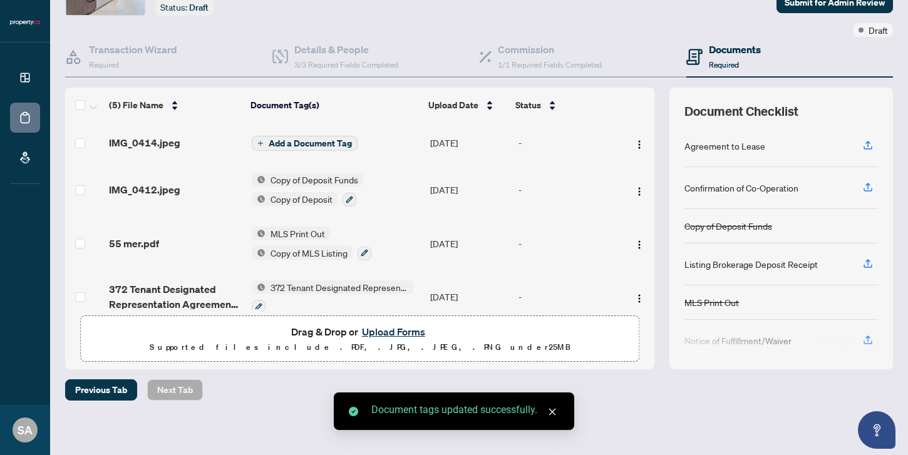  Describe the element at coordinates (311, 244) in the screenshot. I see `button: Status IconMLS Print OutStatus IconCopy of MLS Listing` at that location.